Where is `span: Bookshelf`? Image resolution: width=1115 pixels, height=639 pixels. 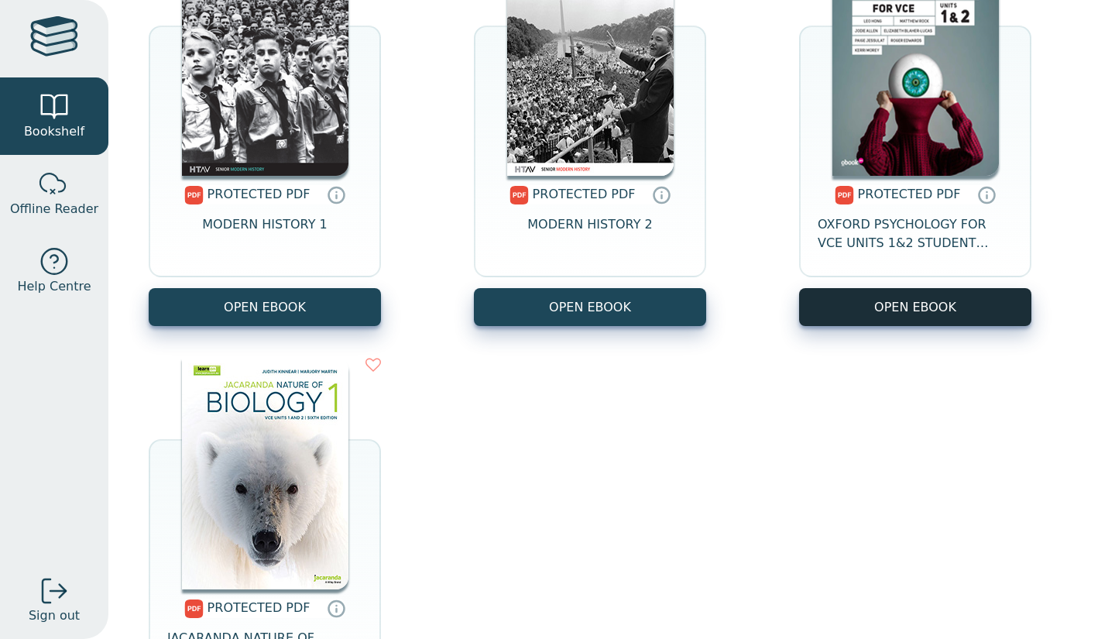 span: Bookshelf is located at coordinates (54, 132).